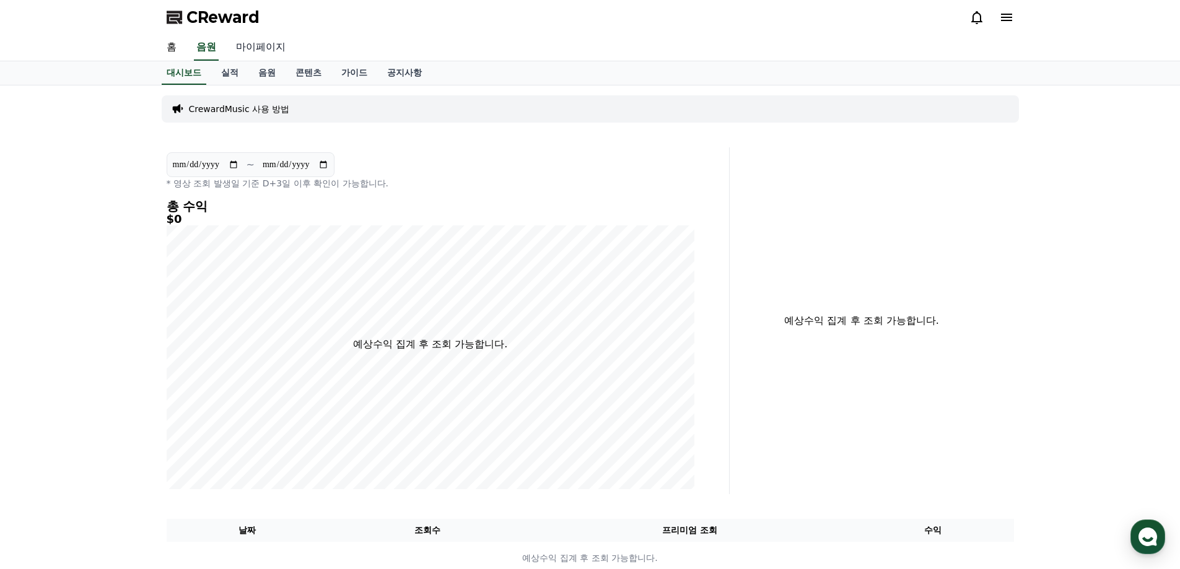 The height and width of the screenshot is (569, 1180). I want to click on a: CrewardMusic 사용 방법, so click(239, 109).